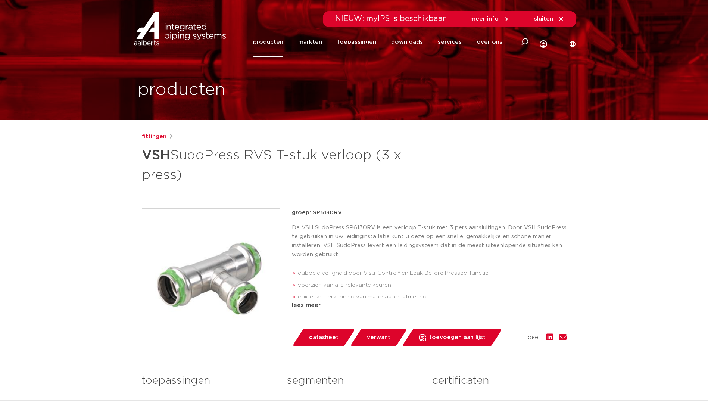  What do you see at coordinates (209, 381) in the screenshot?
I see `h3: toepassingen` at bounding box center [209, 381].